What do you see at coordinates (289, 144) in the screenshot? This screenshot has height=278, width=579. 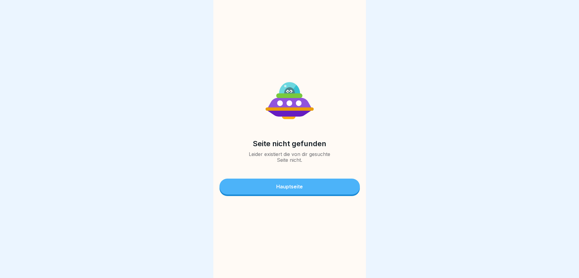 I see `h1: Seite nicht gefunden` at bounding box center [289, 144].